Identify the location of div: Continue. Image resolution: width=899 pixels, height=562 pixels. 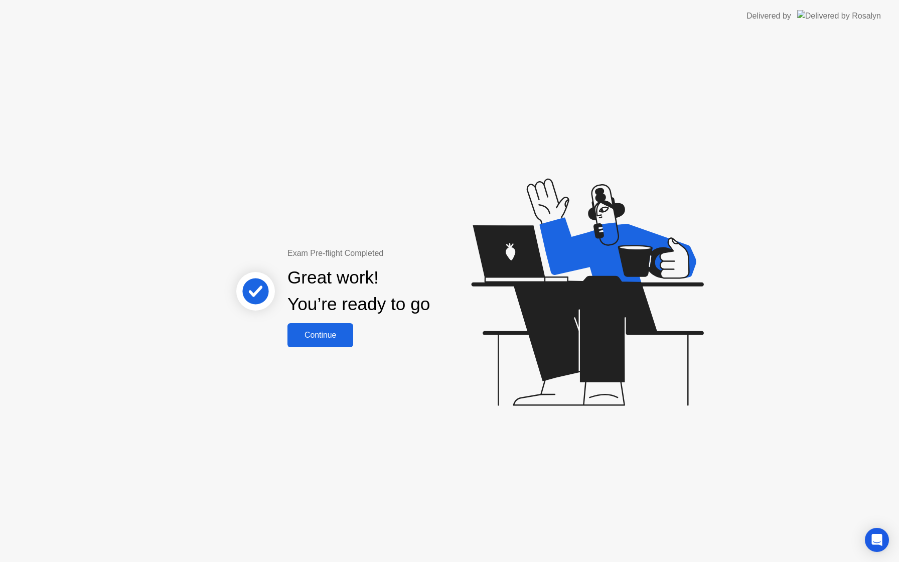
(320, 335).